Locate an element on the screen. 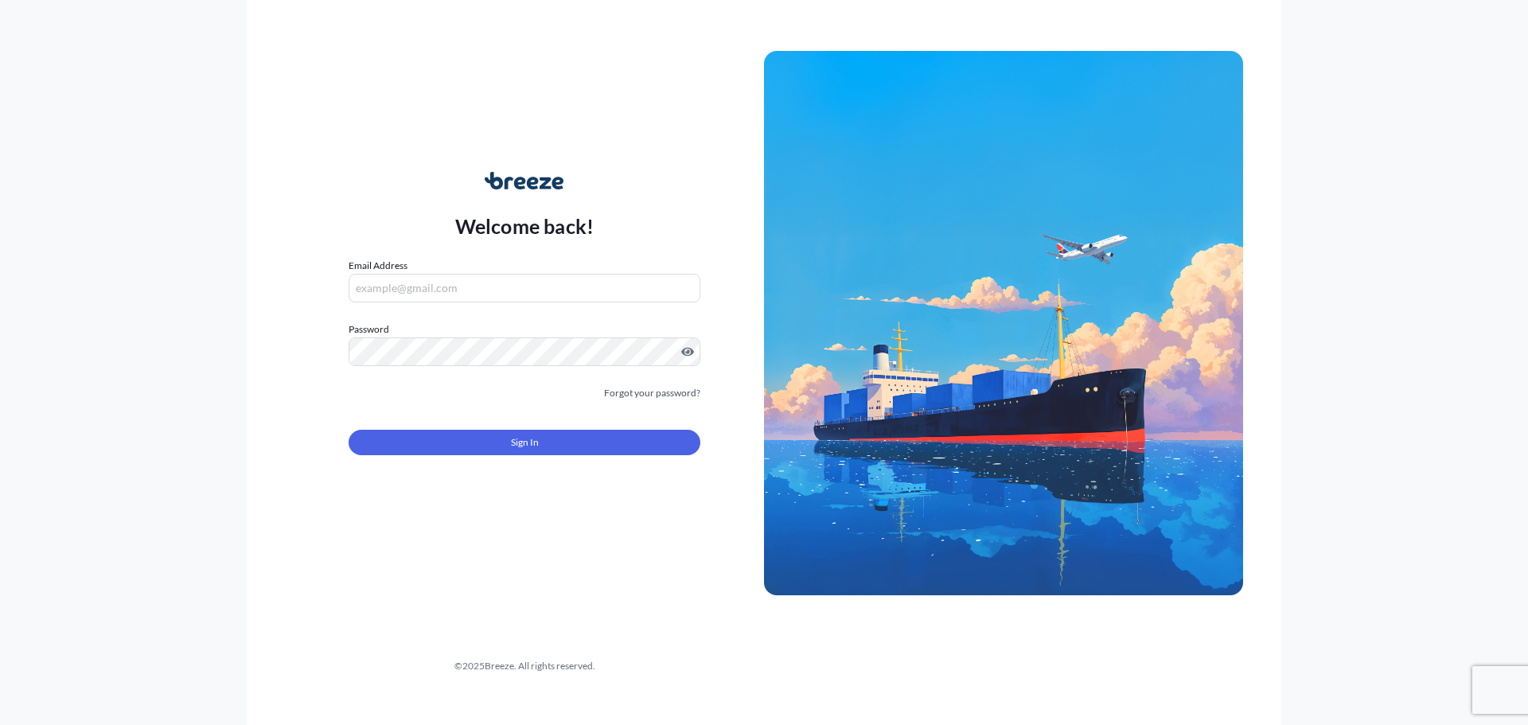 Image resolution: width=1528 pixels, height=725 pixels. label: Password is located at coordinates (524, 329).